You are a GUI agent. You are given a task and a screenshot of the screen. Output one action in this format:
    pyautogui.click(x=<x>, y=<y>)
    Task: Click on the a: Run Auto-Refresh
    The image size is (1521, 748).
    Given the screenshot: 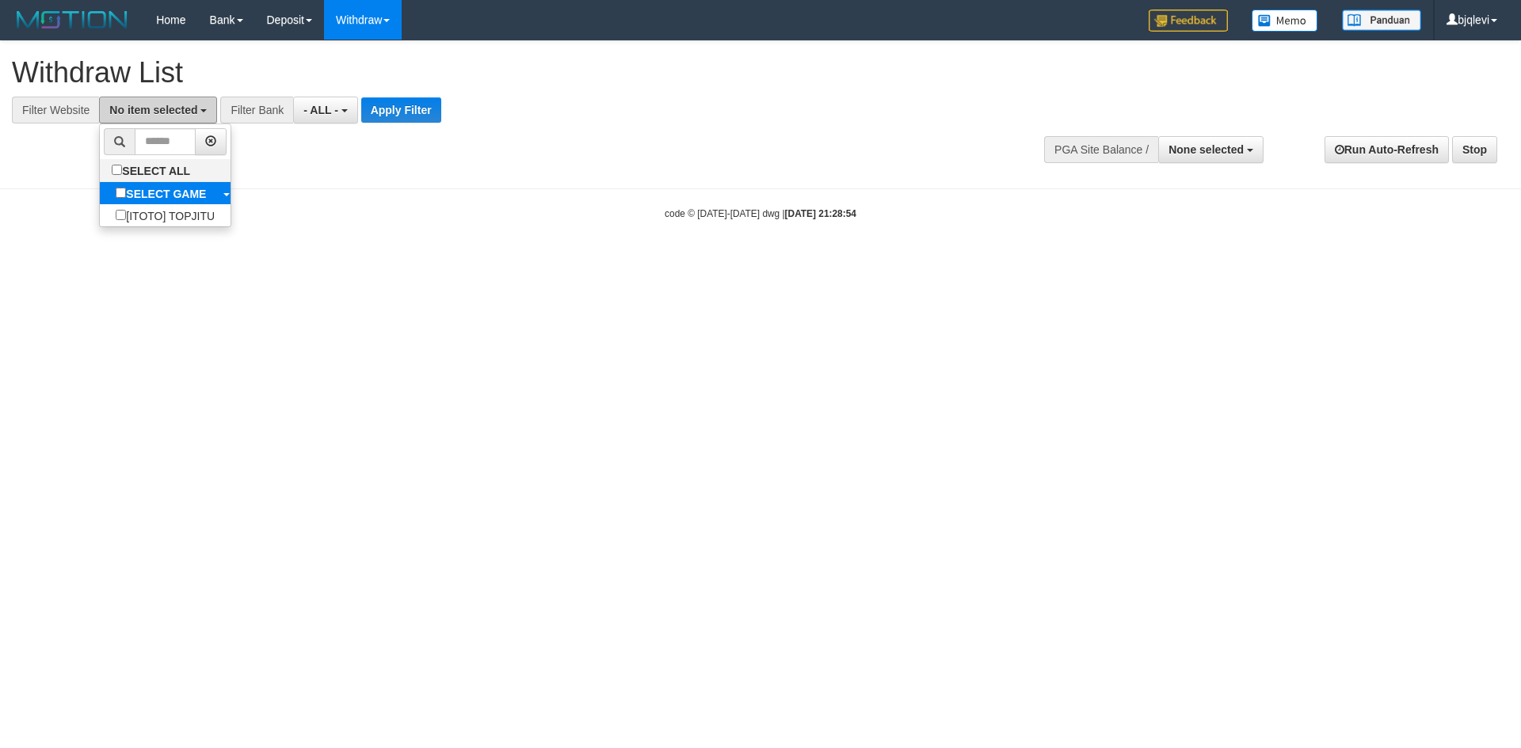 What is the action you would take?
    pyautogui.click(x=1386, y=150)
    